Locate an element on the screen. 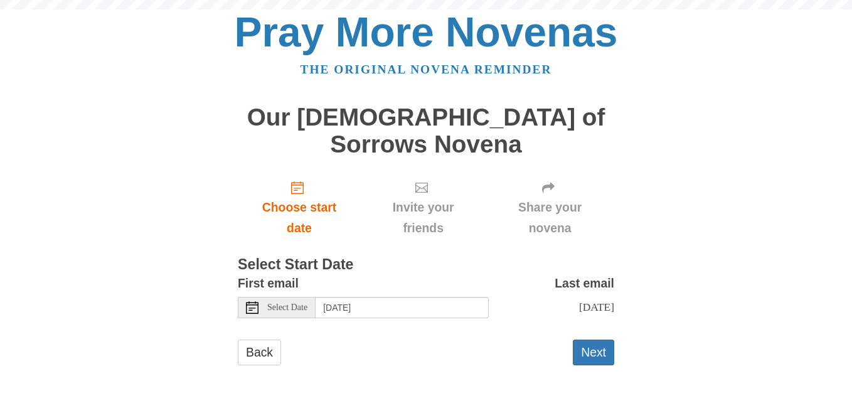  h3: Select Start Date is located at coordinates (426, 265).